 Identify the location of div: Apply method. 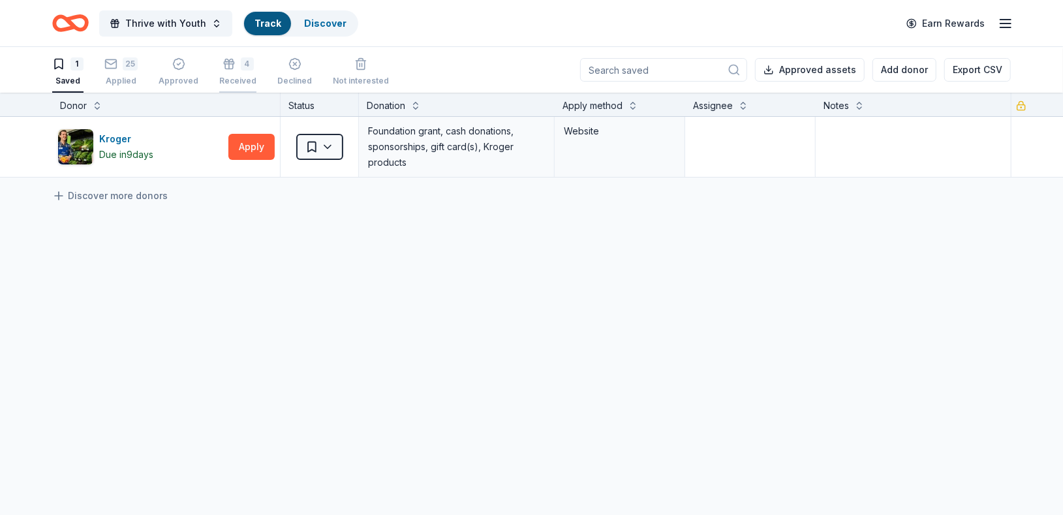
(593, 106).